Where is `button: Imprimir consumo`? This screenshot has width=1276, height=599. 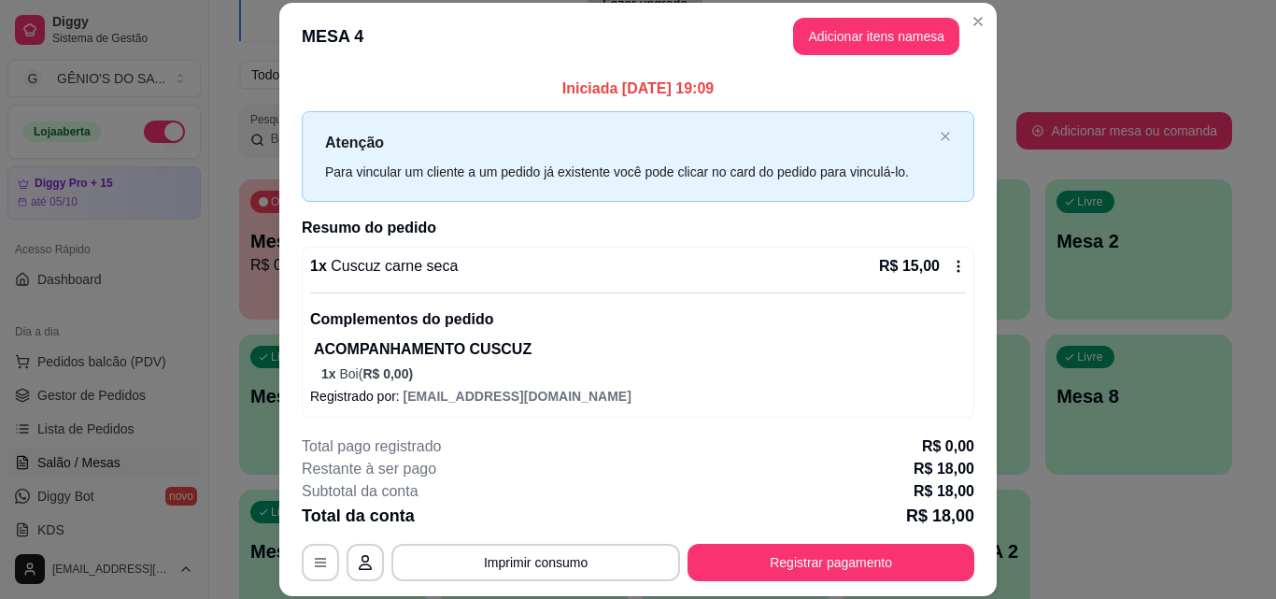
button: Imprimir consumo is located at coordinates (535, 562).